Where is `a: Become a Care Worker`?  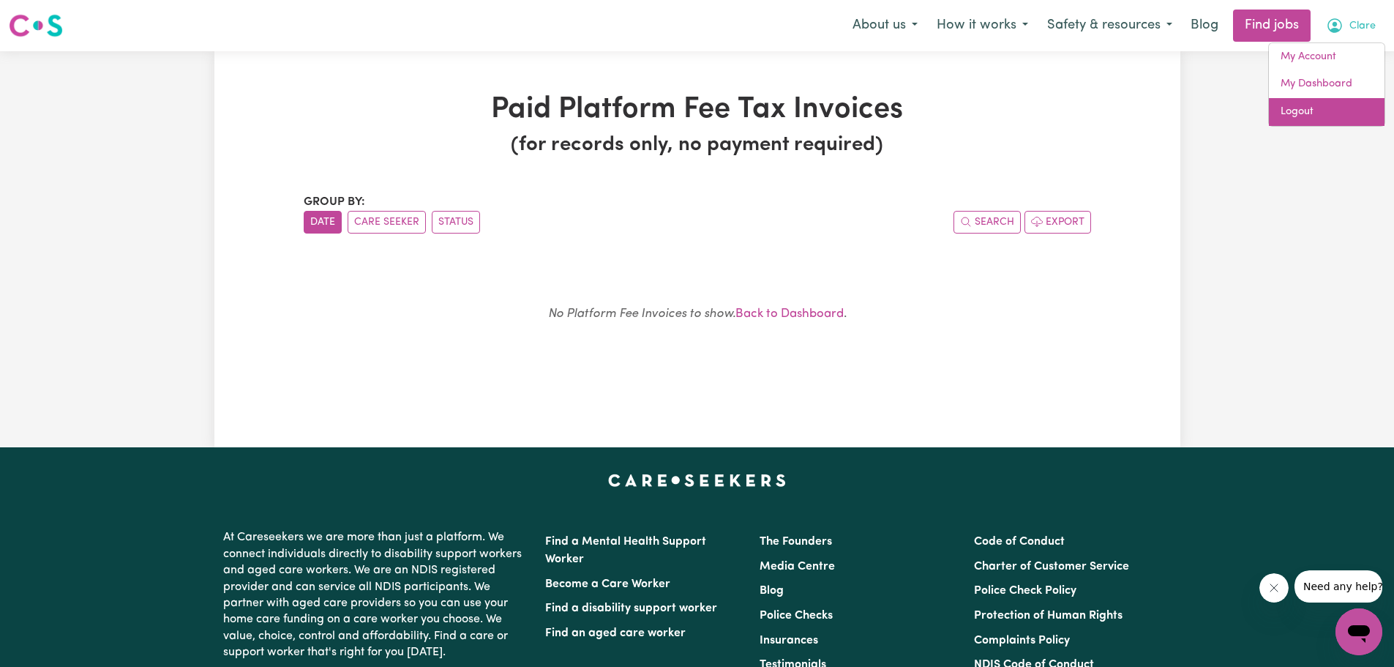 a: Become a Care Worker is located at coordinates (607, 584).